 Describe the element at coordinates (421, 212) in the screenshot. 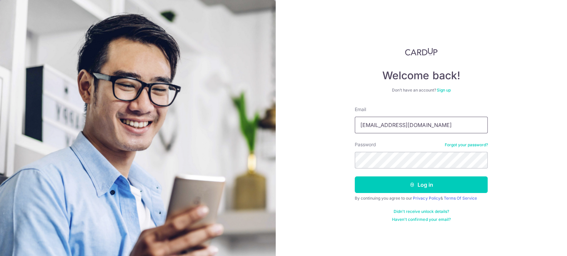

I see `a: Didn't receive unlock details?` at that location.